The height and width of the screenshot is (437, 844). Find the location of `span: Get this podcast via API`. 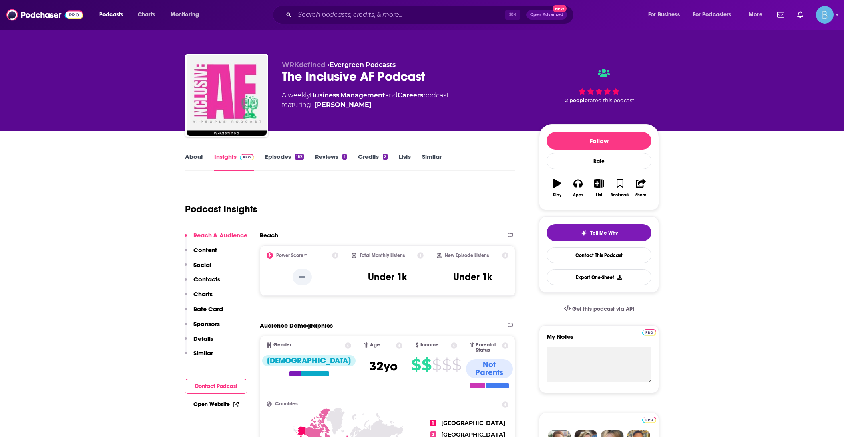

span: Get this podcast via API is located at coordinates (603, 308).